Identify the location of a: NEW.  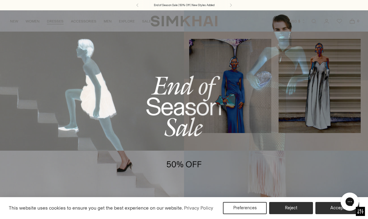
(14, 21).